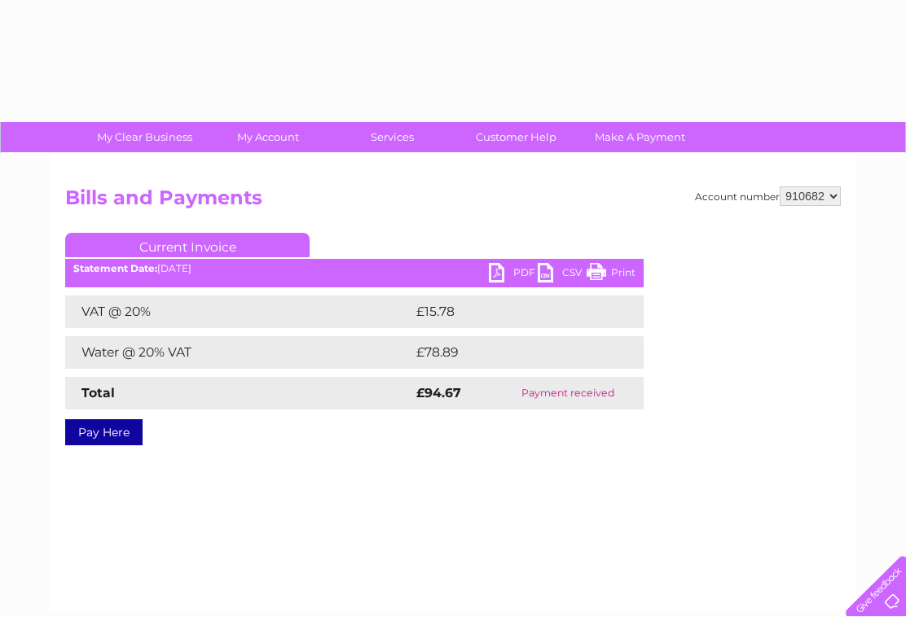 The image size is (906, 617). I want to click on a: CSV, so click(562, 274).